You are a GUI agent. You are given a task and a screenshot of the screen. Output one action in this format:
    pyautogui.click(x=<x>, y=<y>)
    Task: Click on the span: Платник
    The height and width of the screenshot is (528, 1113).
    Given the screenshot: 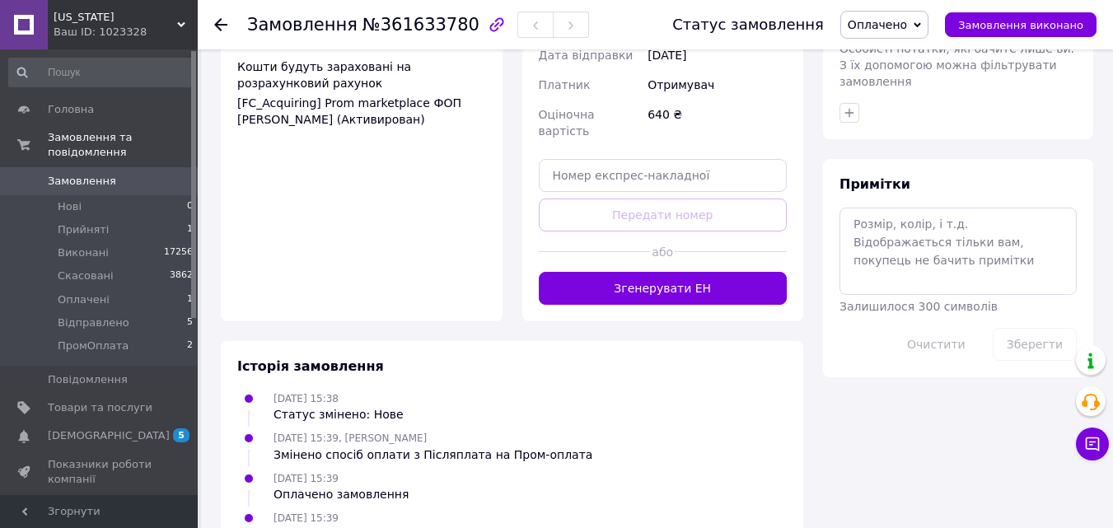 What is the action you would take?
    pyautogui.click(x=565, y=85)
    